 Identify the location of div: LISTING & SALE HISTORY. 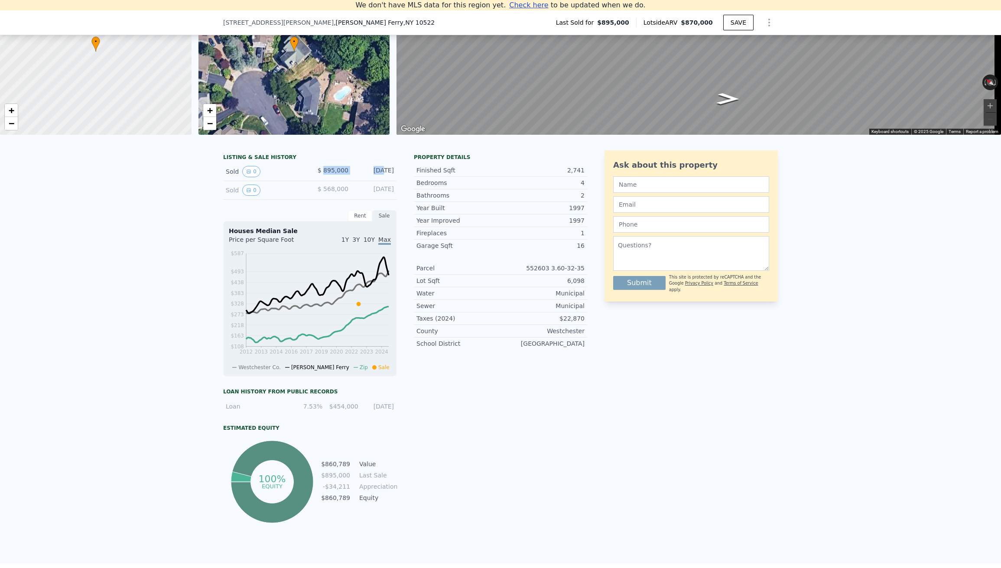
(310, 158).